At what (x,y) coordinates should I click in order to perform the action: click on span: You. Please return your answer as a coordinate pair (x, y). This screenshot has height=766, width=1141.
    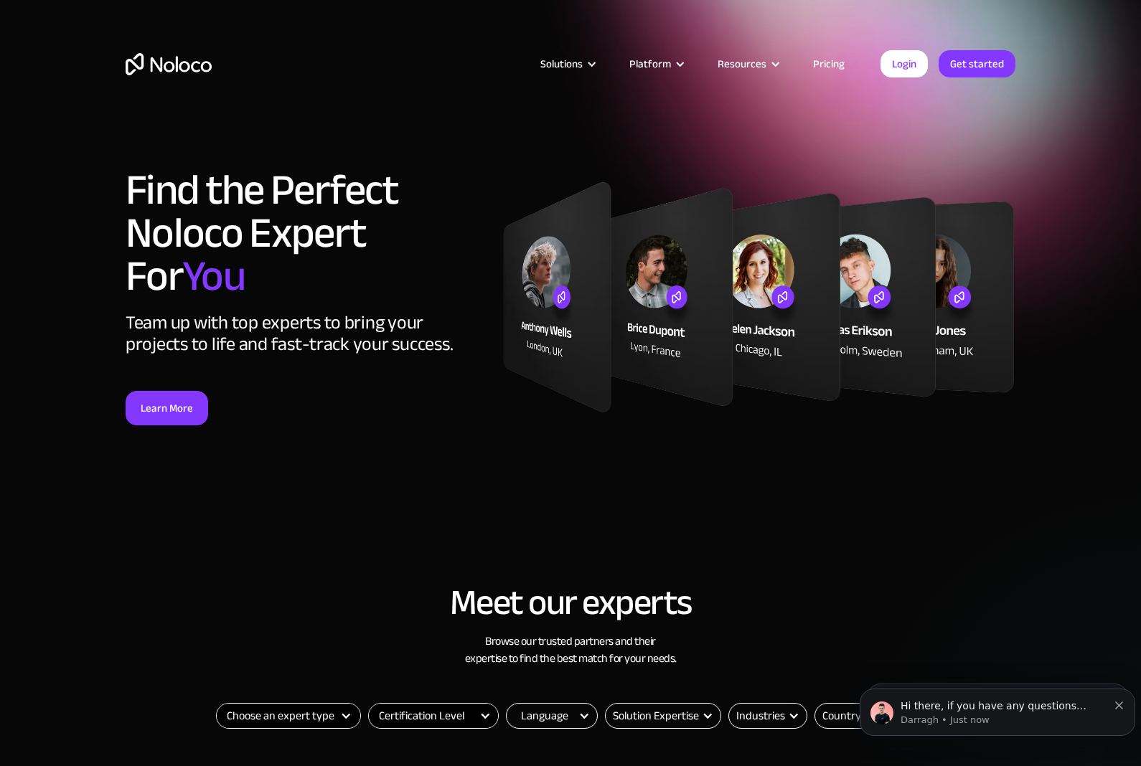
    Looking at the image, I should click on (213, 276).